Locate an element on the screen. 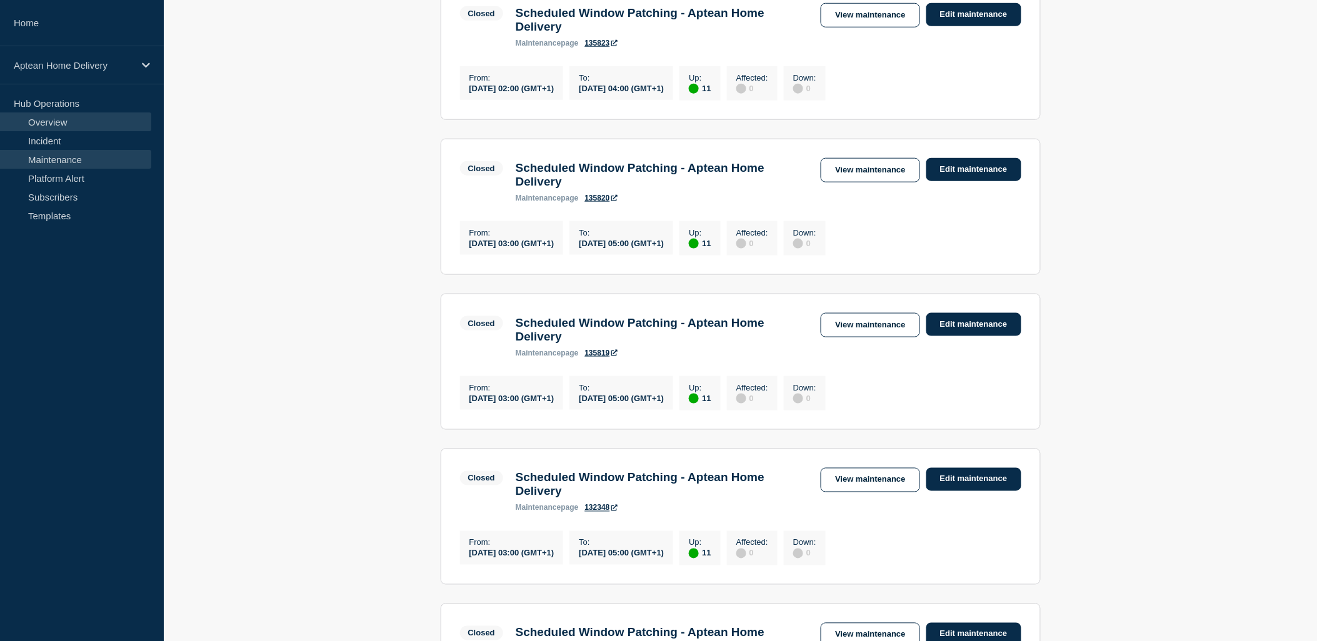  p: Aptean Home Delivery is located at coordinates (74, 65).